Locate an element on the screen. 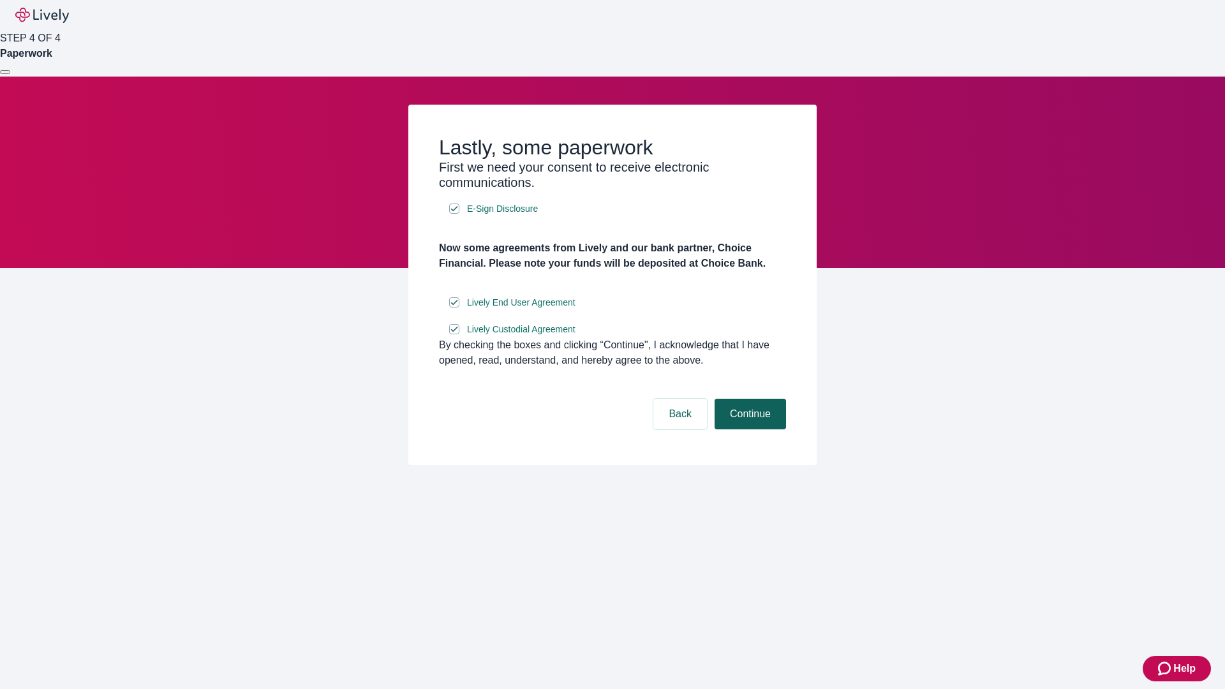 Image resolution: width=1225 pixels, height=689 pixels. span: E-Sign Disclosure is located at coordinates (502, 209).